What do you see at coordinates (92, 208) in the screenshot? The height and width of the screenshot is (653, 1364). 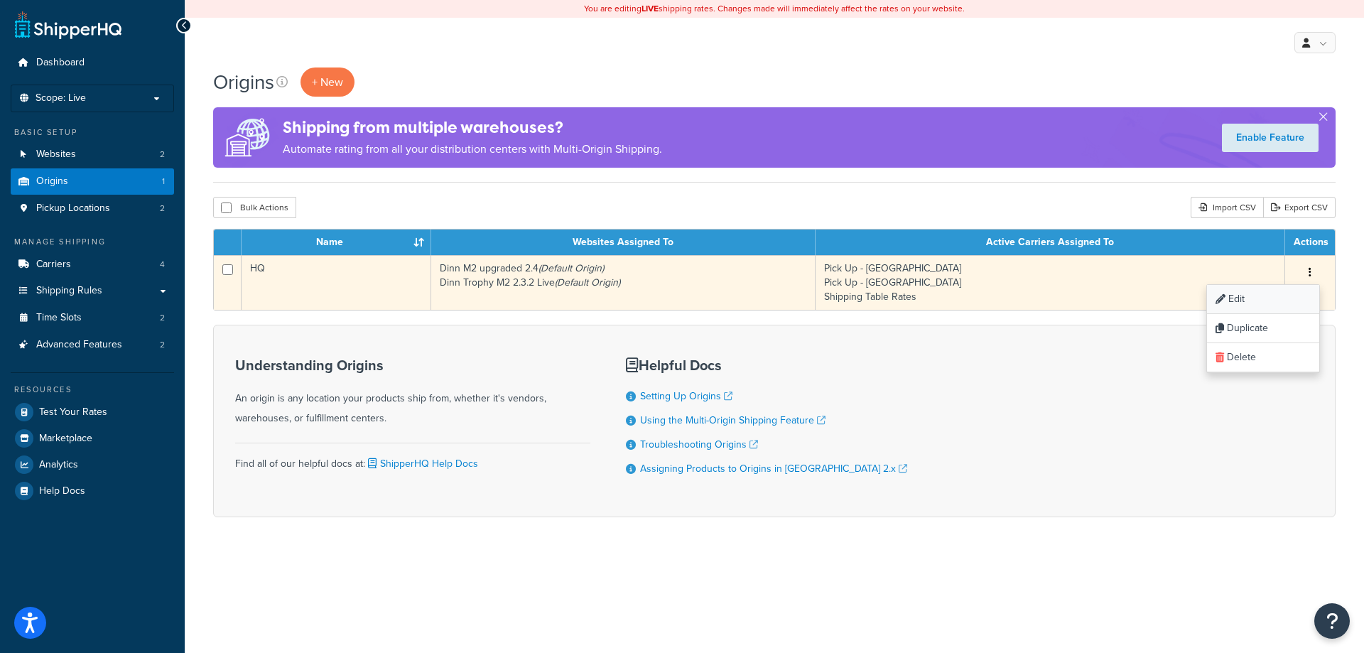 I see `li: Pickup Locations` at bounding box center [92, 208].